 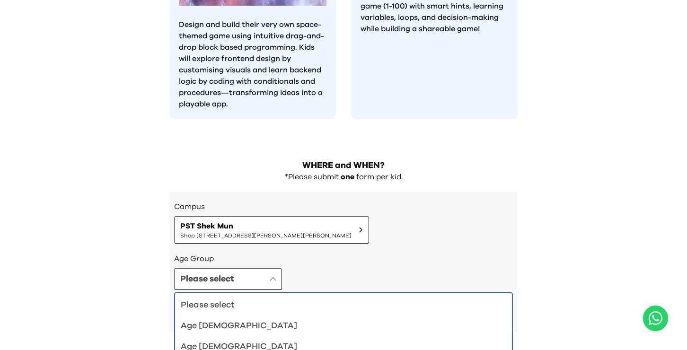 I want to click on a: Chat with us on WhatsApp, so click(x=656, y=319).